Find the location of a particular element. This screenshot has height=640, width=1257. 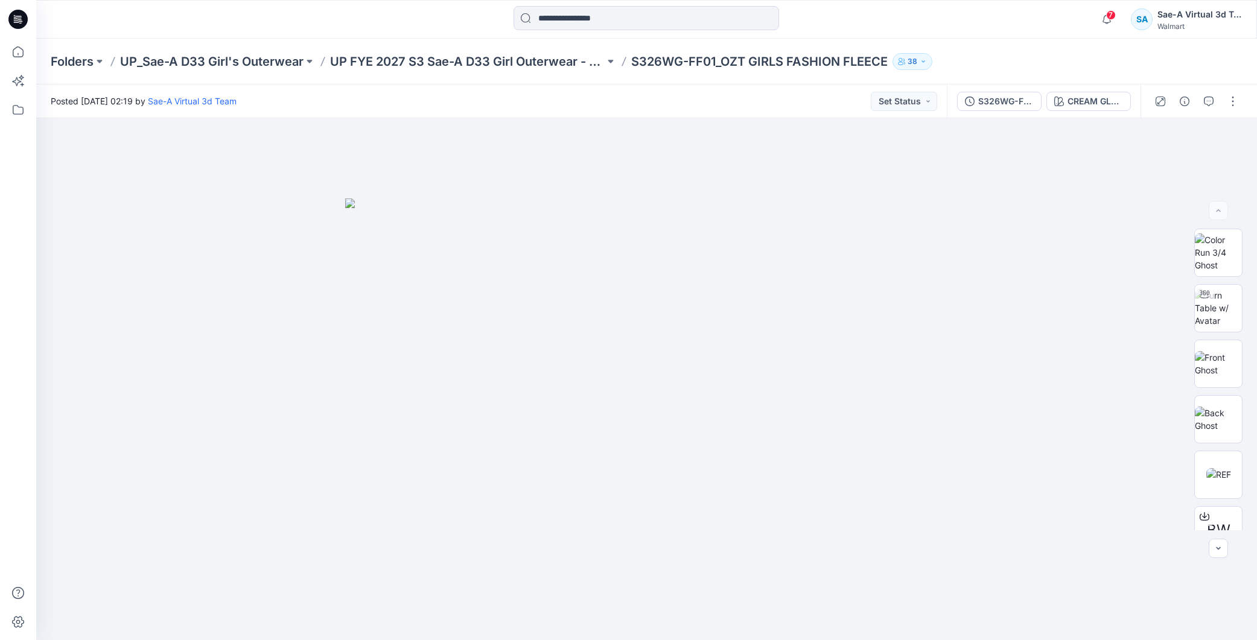

div: SA is located at coordinates (1142, 19).